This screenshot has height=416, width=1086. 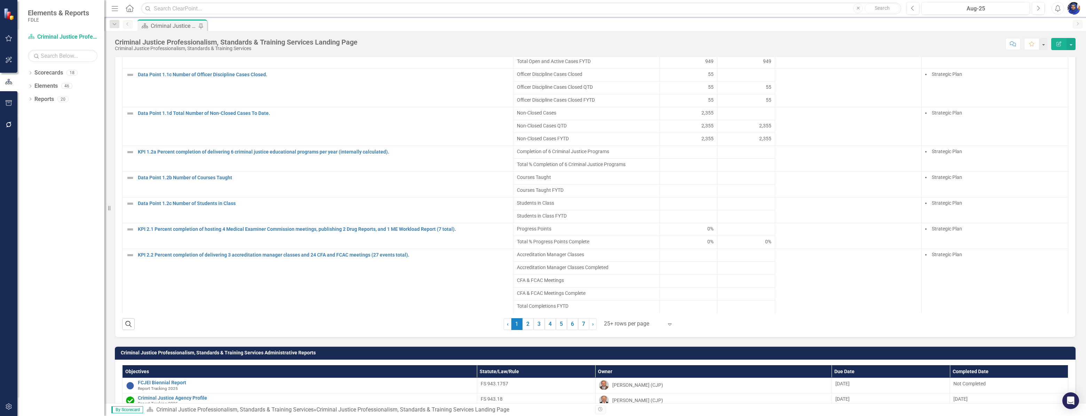 What do you see at coordinates (44, 99) in the screenshot?
I see `a: Reports` at bounding box center [44, 99].